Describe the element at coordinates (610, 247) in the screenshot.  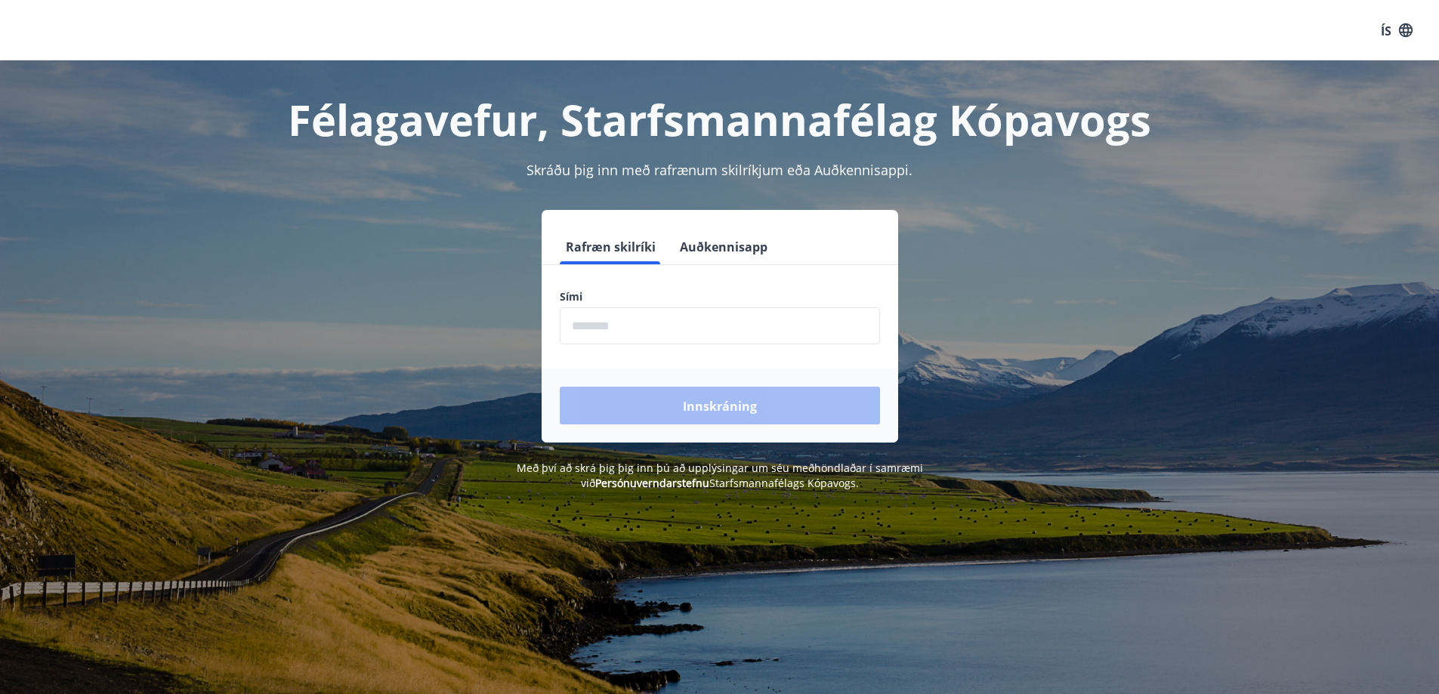
I see `font: Rafræn skilríki` at that location.